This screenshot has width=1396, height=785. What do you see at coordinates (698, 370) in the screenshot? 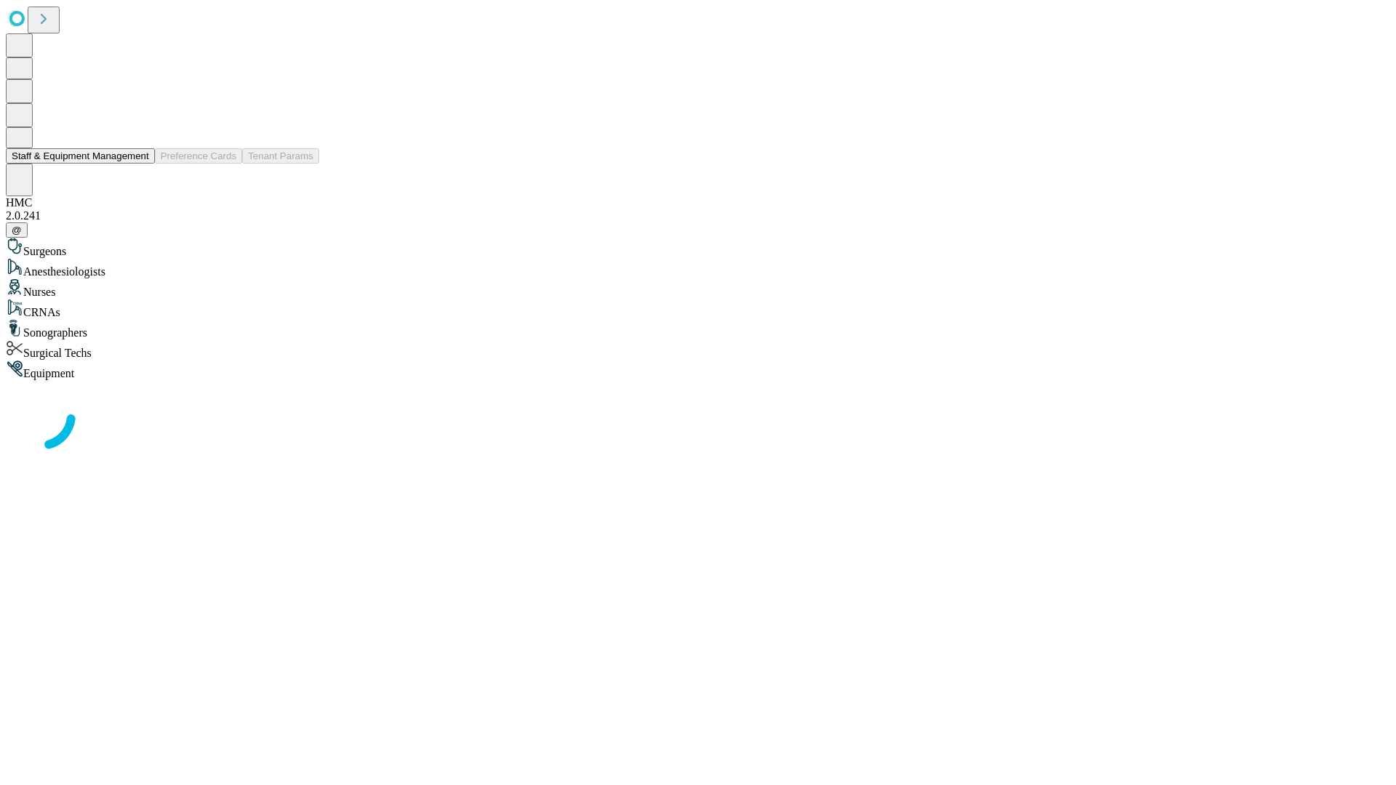
I see `div: Equipment` at bounding box center [698, 370].